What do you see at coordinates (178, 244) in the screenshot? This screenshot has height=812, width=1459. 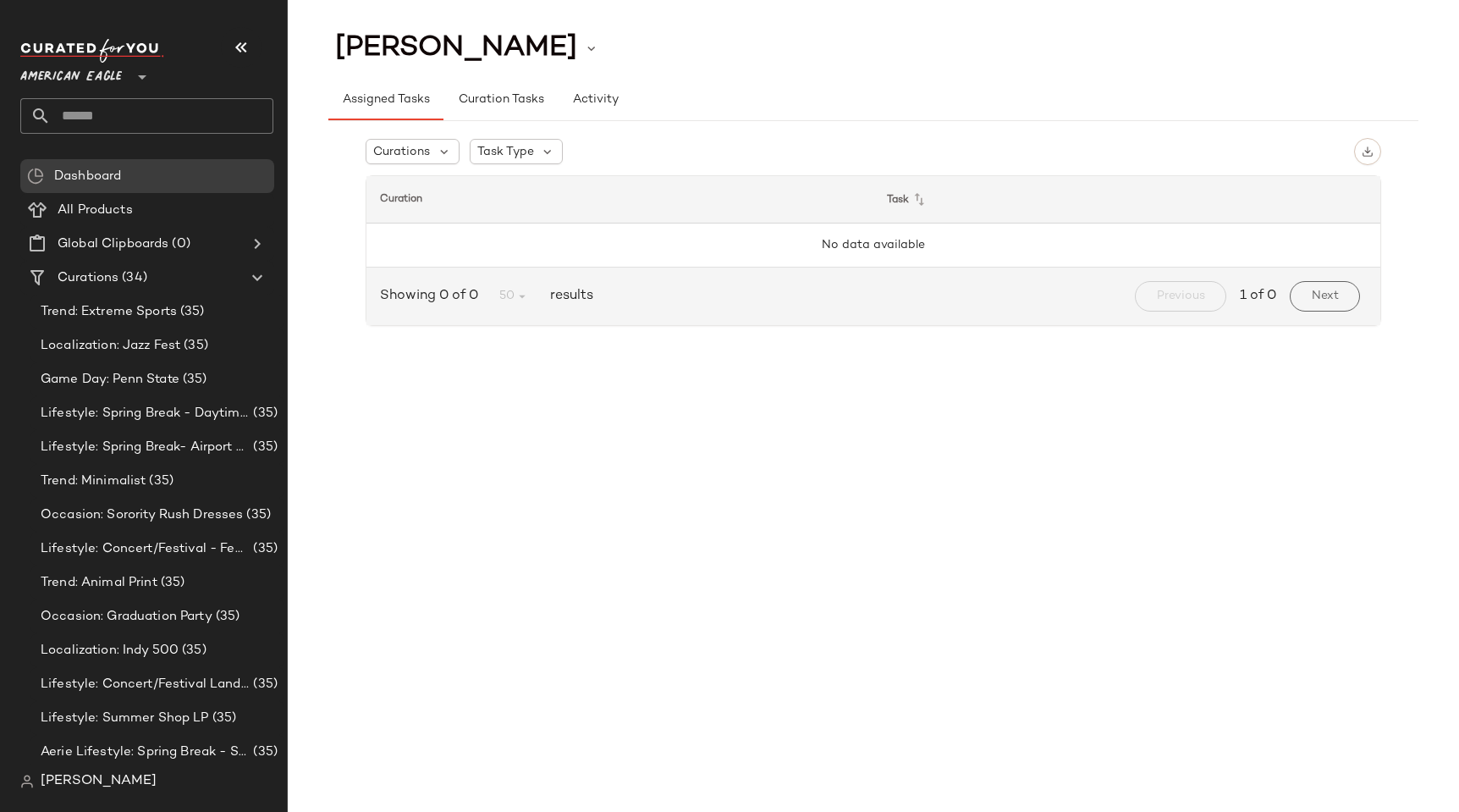 I see `span: (0)` at bounding box center [178, 244].